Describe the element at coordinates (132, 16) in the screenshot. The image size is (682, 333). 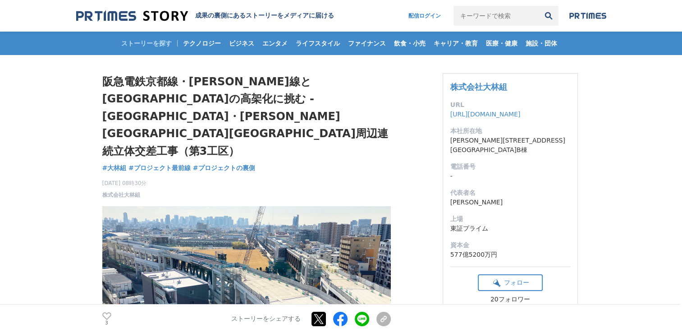
I see `img: 成果の裏側にあるストーリーをメディアに届ける` at that location.